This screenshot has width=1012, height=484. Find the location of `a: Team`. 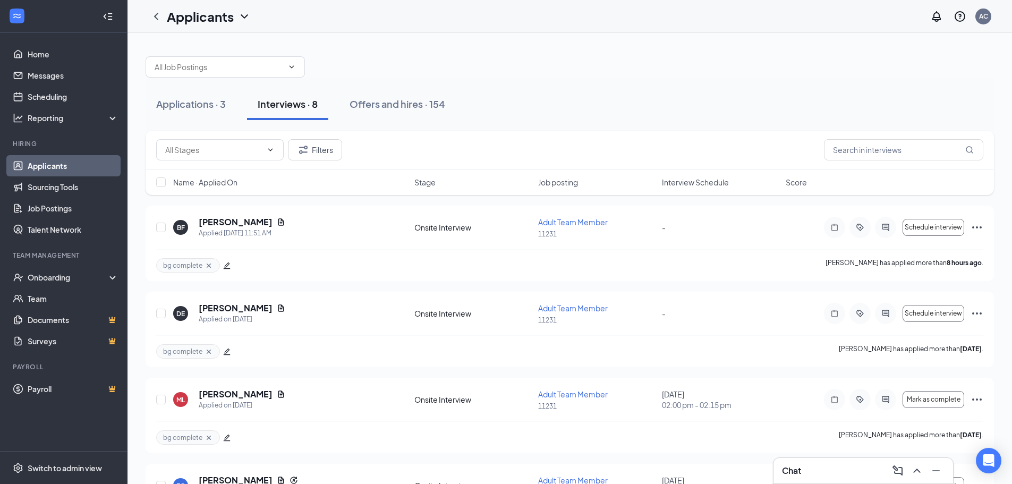

a: Team is located at coordinates (73, 298).